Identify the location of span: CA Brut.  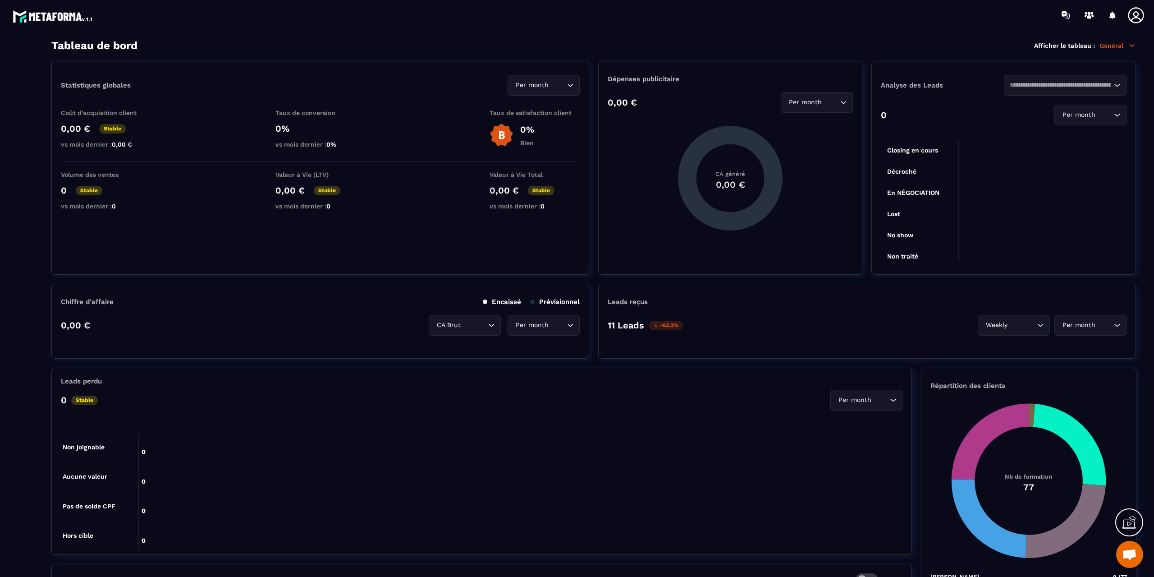
(449, 325).